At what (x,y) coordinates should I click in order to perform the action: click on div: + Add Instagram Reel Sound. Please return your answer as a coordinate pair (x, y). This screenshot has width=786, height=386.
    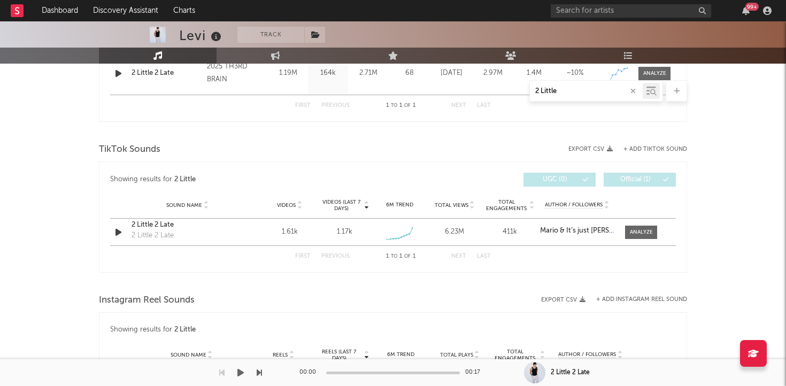
    Looking at the image, I should click on (637, 300).